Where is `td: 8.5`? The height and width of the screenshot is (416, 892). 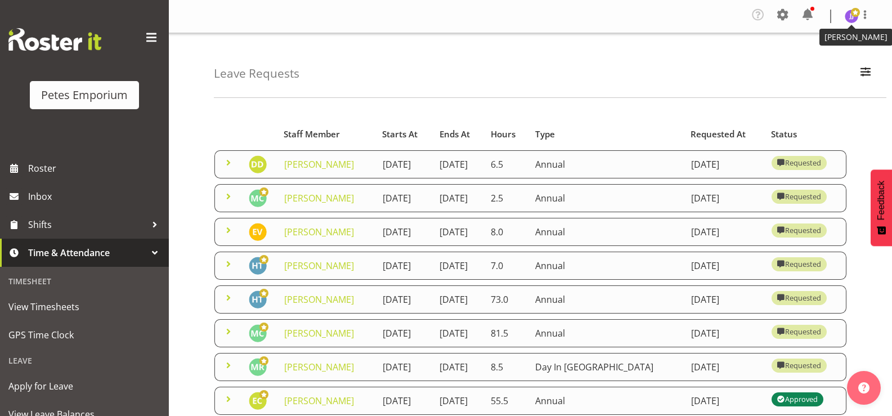
td: 8.5 is located at coordinates (506, 367).